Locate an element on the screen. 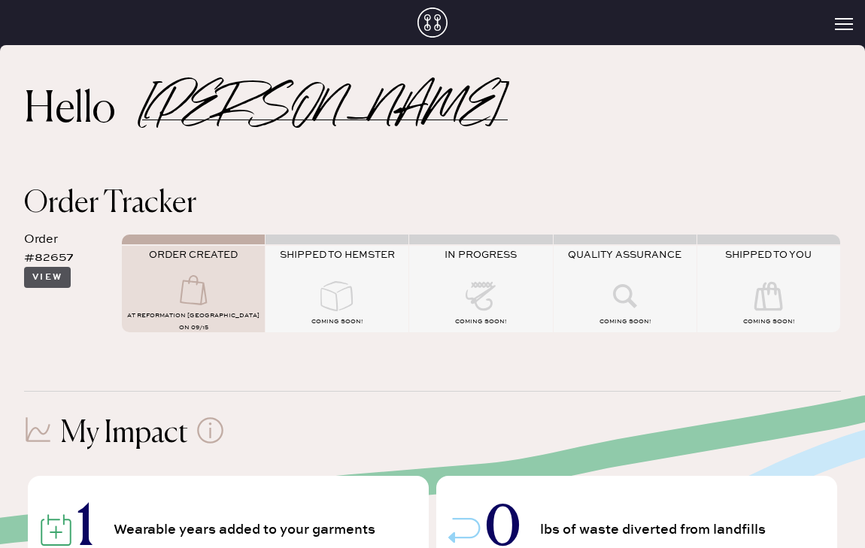 The height and width of the screenshot is (548, 865). span: QUALITY ASSURANCE is located at coordinates (624, 255).